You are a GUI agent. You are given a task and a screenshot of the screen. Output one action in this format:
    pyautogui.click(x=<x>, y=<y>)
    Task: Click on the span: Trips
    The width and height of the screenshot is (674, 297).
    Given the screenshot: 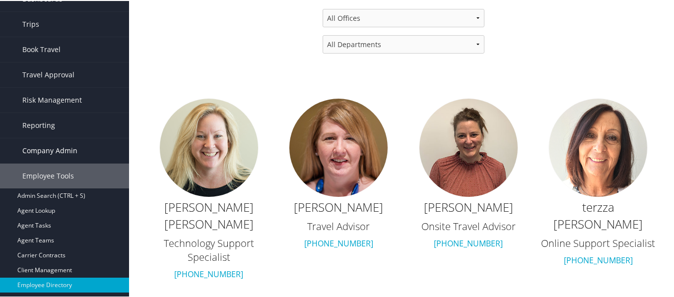 What is the action you would take?
    pyautogui.click(x=31, y=23)
    